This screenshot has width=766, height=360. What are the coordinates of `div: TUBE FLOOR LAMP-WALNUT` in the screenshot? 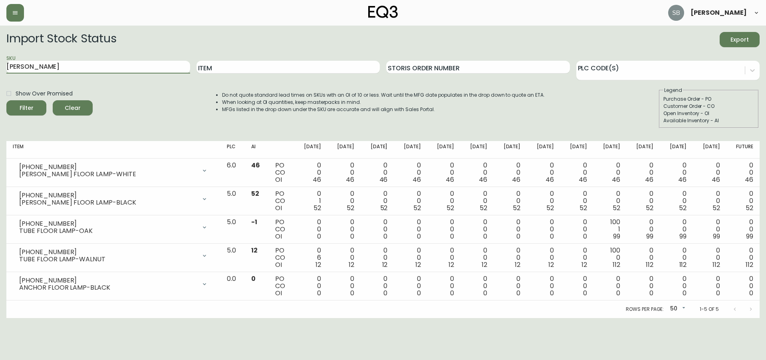 It's located at (108, 259).